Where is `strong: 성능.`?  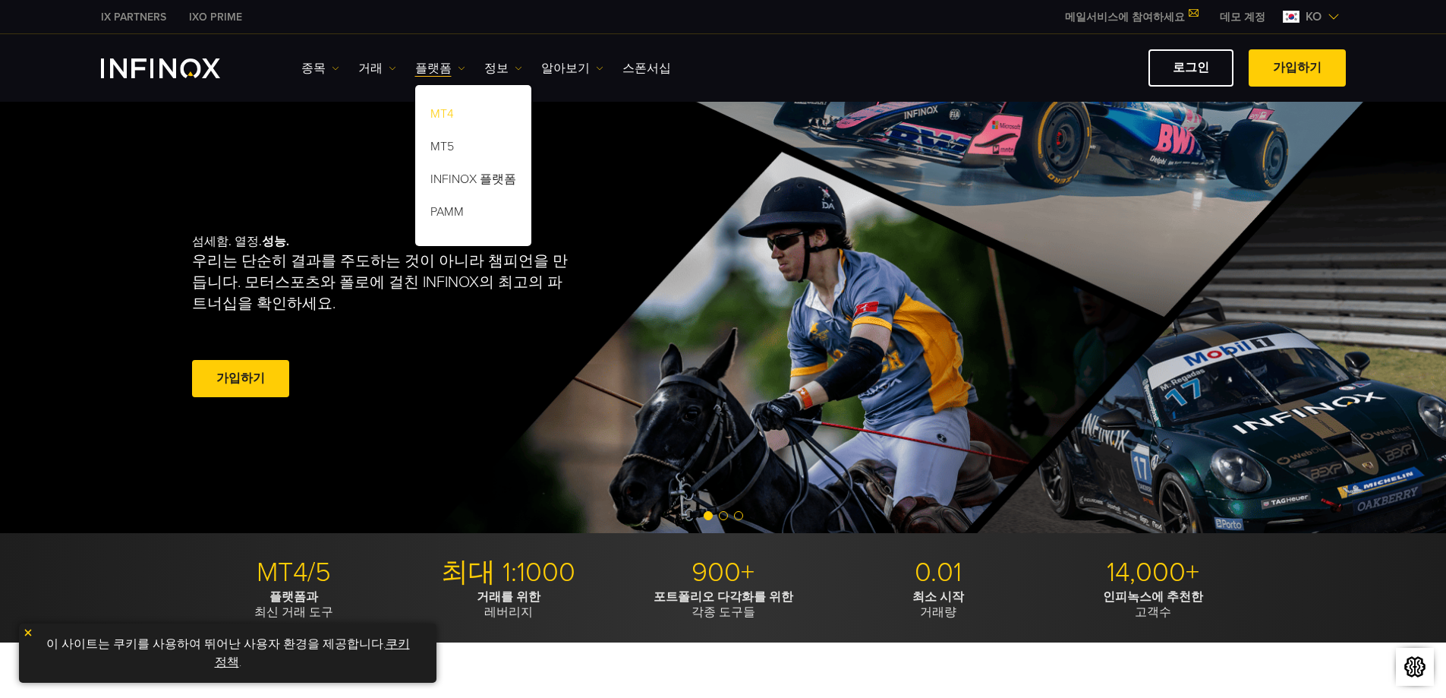
strong: 성능. is located at coordinates (276, 241).